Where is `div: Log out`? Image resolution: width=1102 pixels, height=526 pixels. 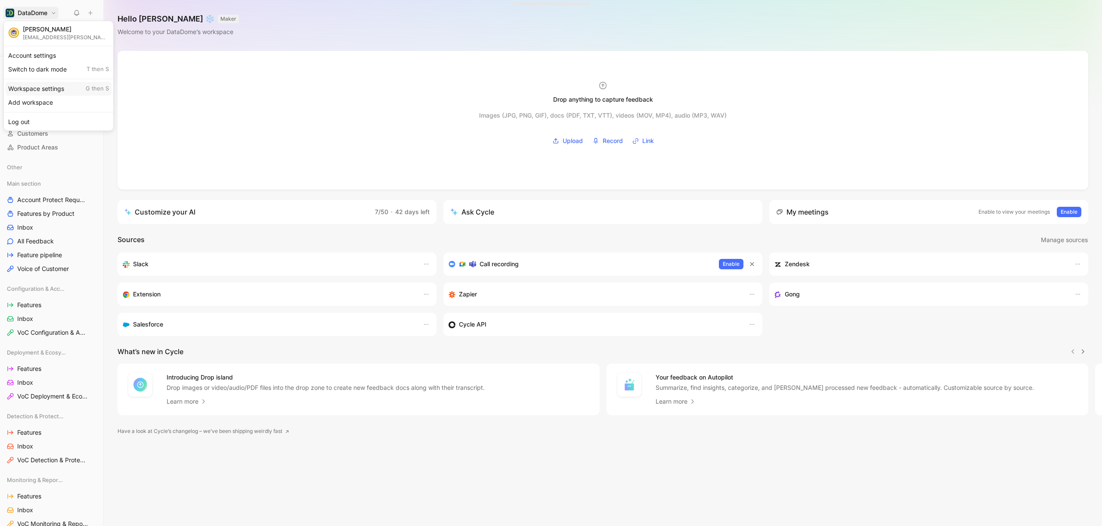
div: Log out is located at coordinates (59, 122).